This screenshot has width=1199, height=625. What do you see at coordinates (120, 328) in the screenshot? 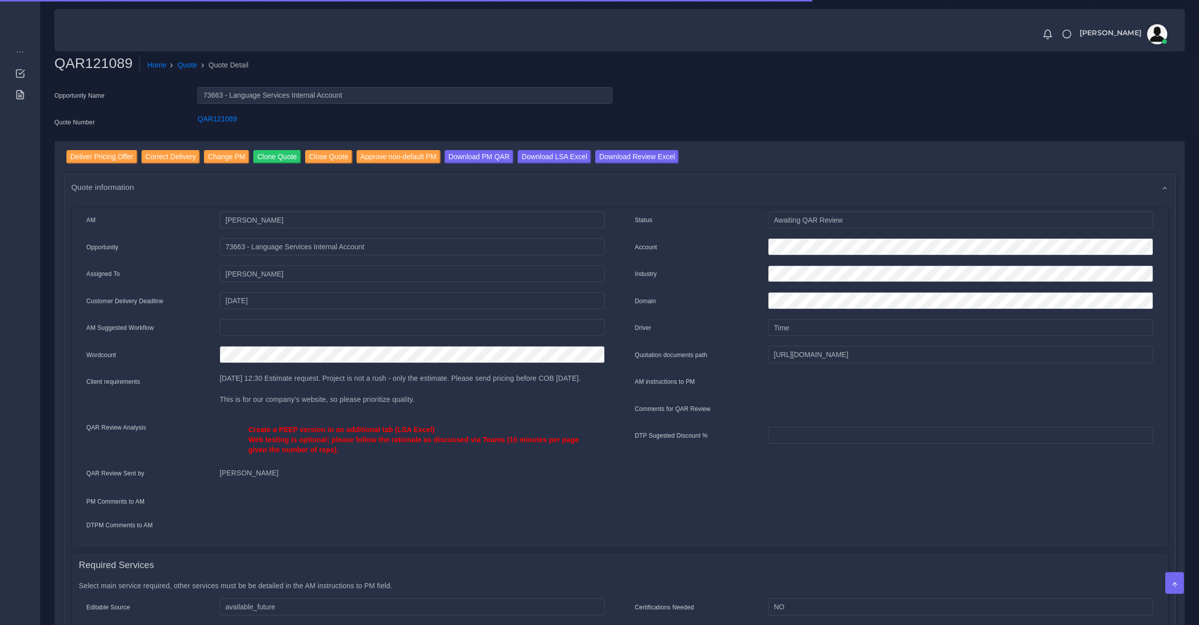
I see `label: AM Suggested Workflow` at bounding box center [120, 328].